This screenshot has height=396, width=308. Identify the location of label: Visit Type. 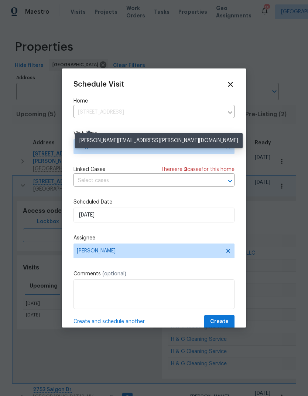
(154, 133).